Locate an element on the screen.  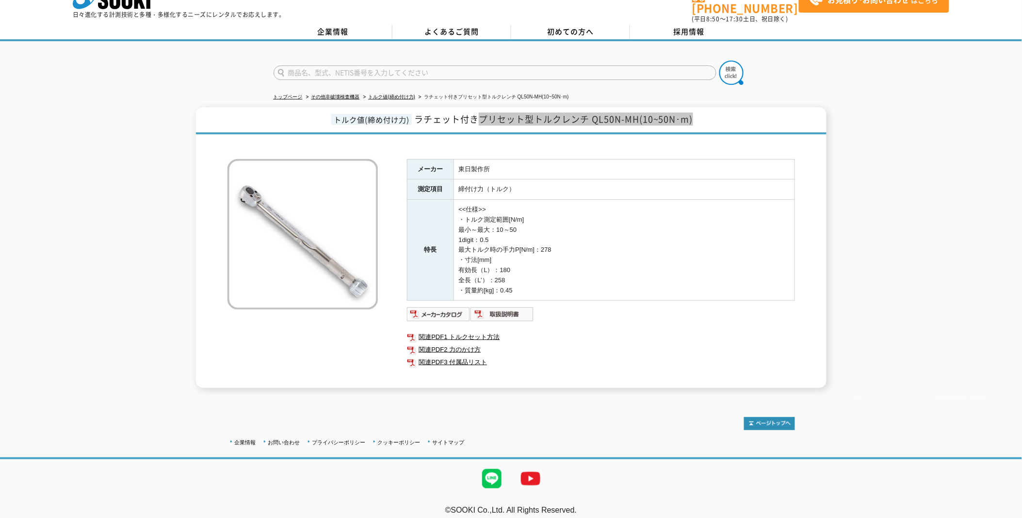
img: YouTube is located at coordinates (530, 479).